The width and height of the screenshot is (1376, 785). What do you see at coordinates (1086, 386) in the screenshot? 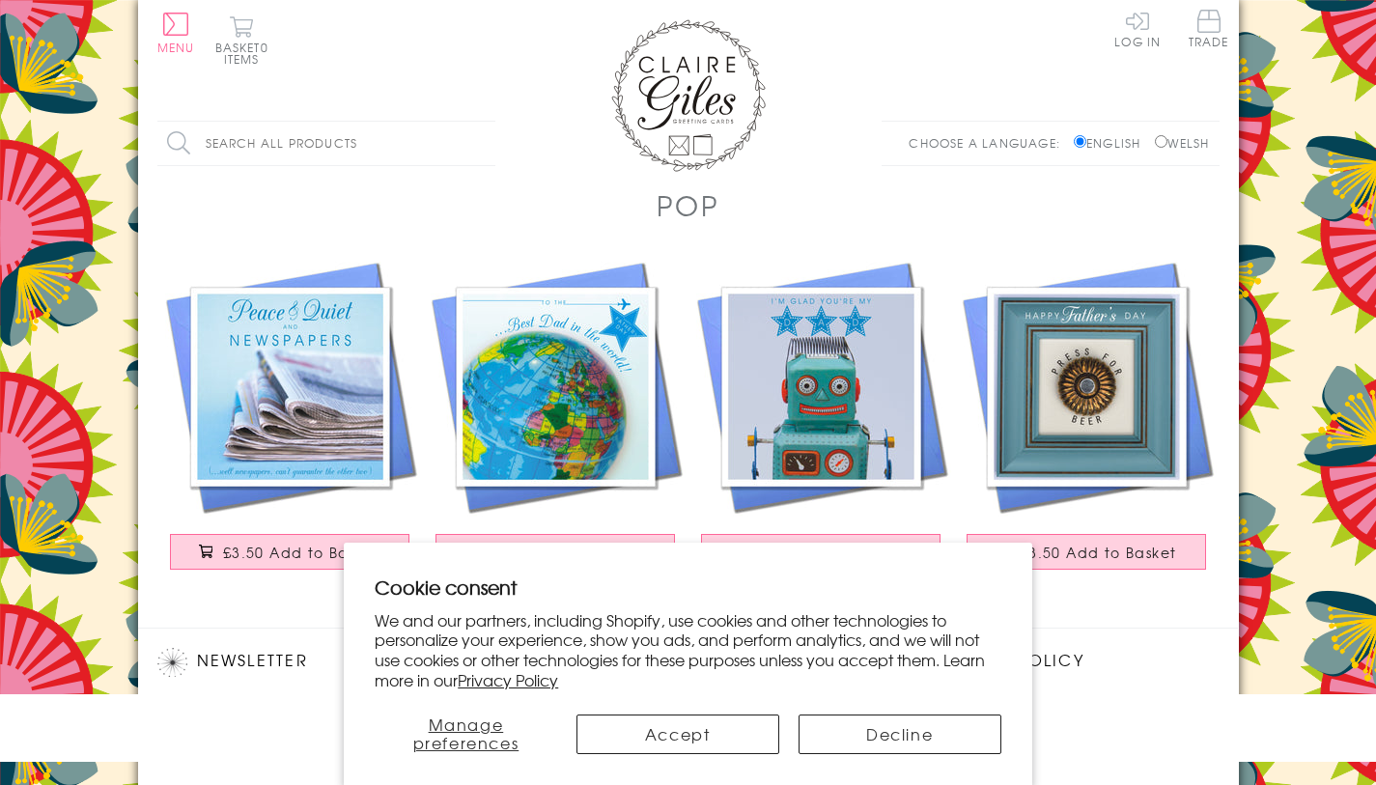
I see `img: Father's Day Card, Happy Father's Day, Press for Beer` at bounding box center [1086, 386].